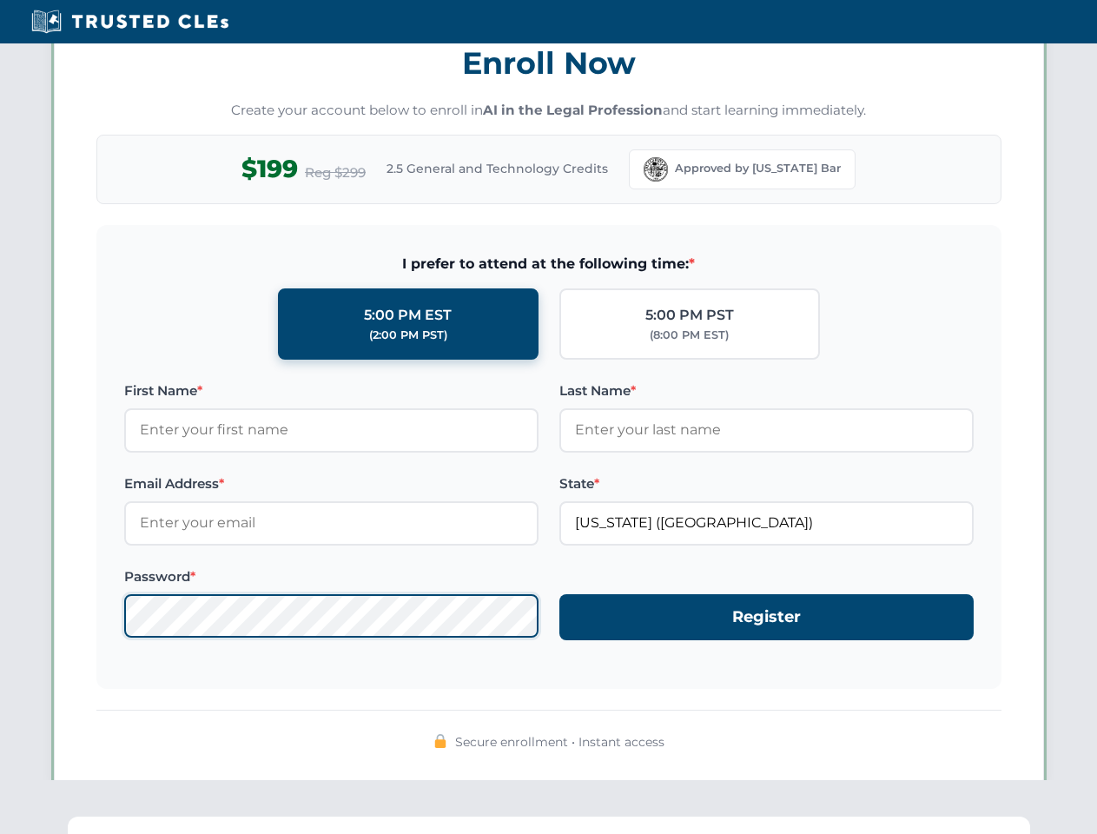  I want to click on label: Email Address, so click(331, 484).